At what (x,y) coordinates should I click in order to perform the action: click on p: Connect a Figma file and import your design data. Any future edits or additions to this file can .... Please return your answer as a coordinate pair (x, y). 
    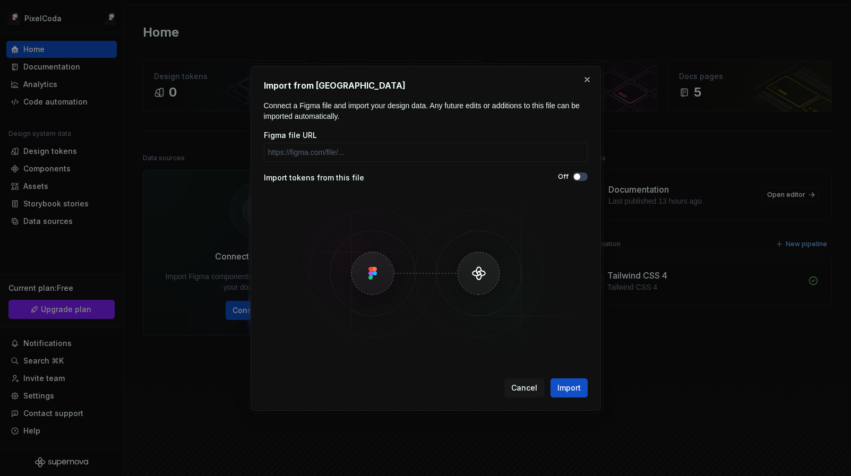
    Looking at the image, I should click on (426, 111).